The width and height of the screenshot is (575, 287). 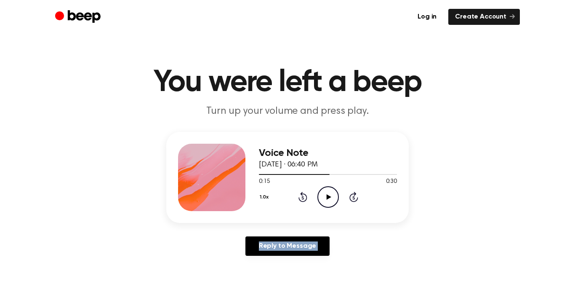 What do you see at coordinates (287, 82) in the screenshot?
I see `h1: You were left a beep` at bounding box center [287, 82].